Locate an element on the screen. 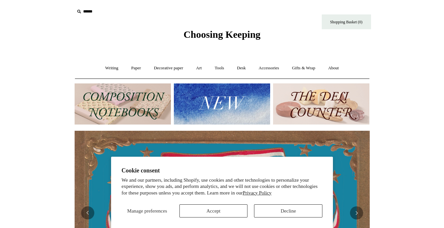  button: Previous is located at coordinates (88, 213).